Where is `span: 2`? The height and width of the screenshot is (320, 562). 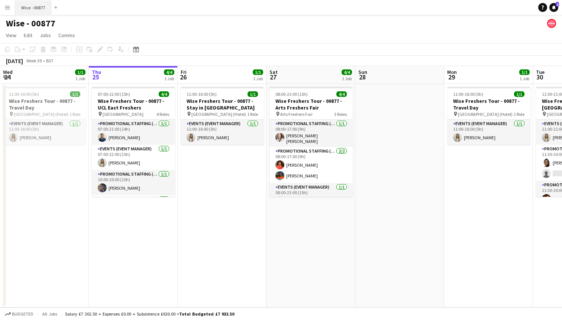 span: 2 is located at coordinates (557, 4).